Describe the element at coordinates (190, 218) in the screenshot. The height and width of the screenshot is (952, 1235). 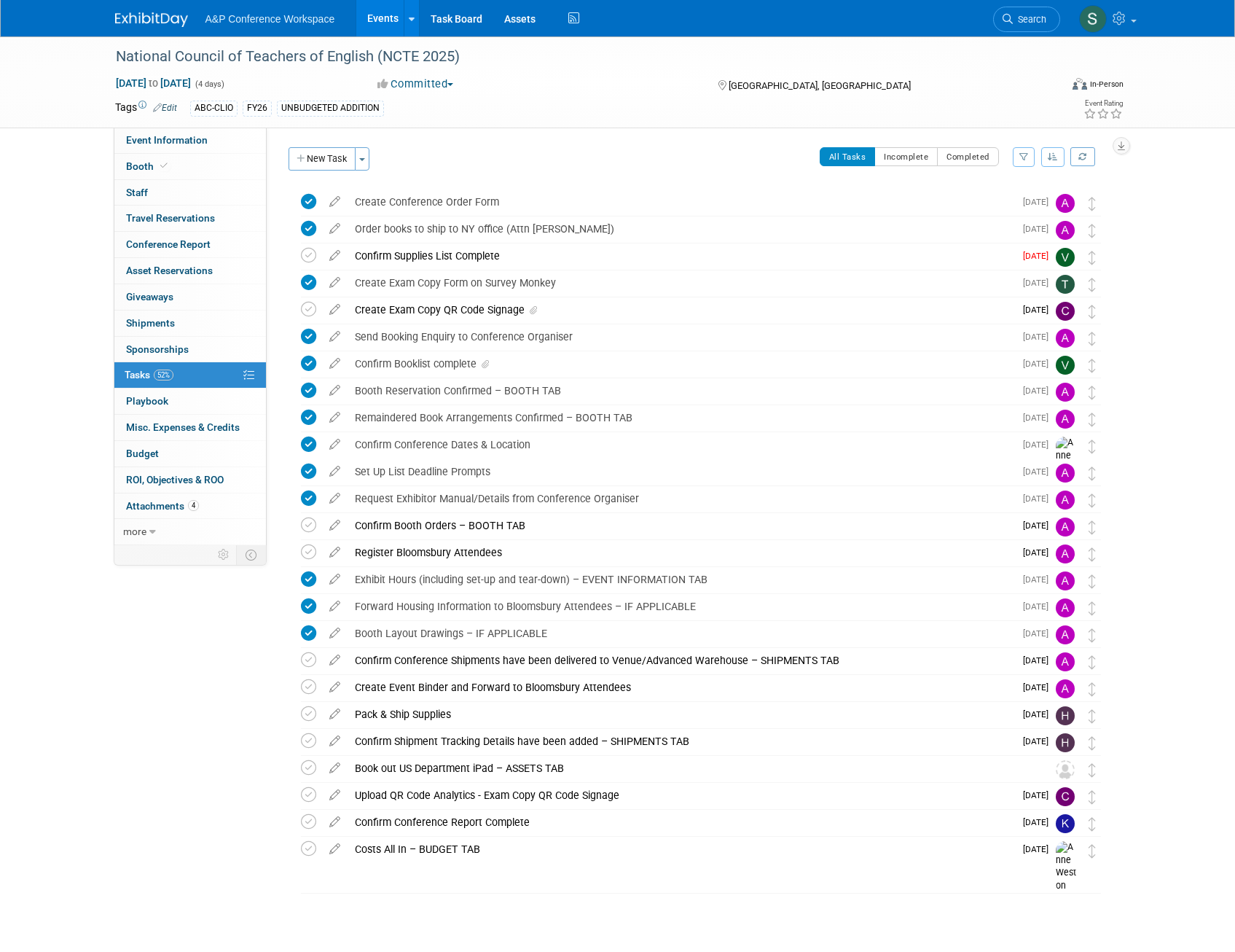
I see `a: Travel Reservations` at that location.